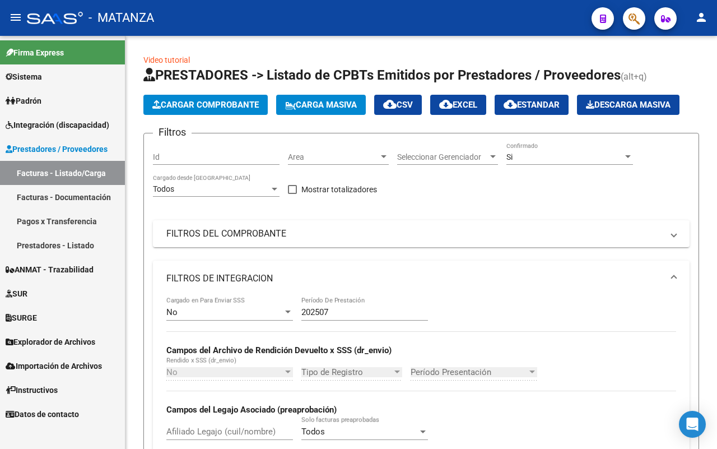  What do you see at coordinates (415, 278) in the screenshot?
I see `mat-panel-title: FILTROS DE INTEGRACION` at bounding box center [415, 278].